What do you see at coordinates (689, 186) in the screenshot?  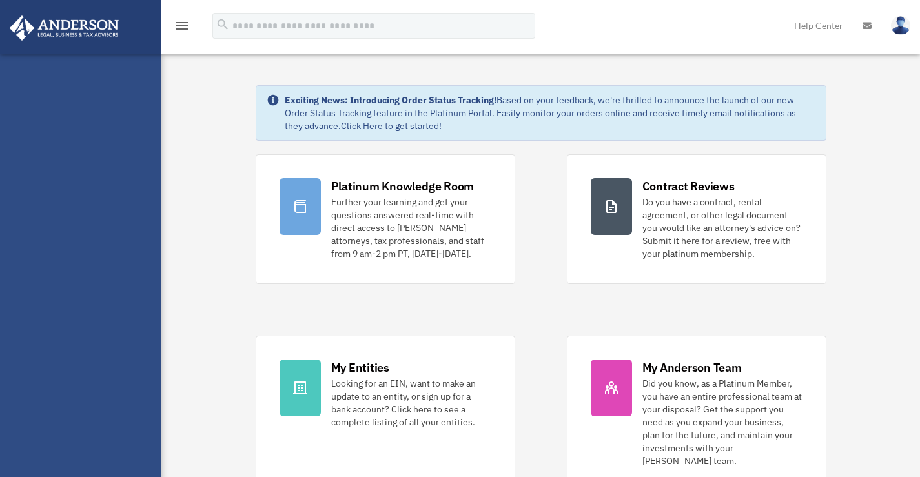 I see `div: Contract Reviews` at bounding box center [689, 186].